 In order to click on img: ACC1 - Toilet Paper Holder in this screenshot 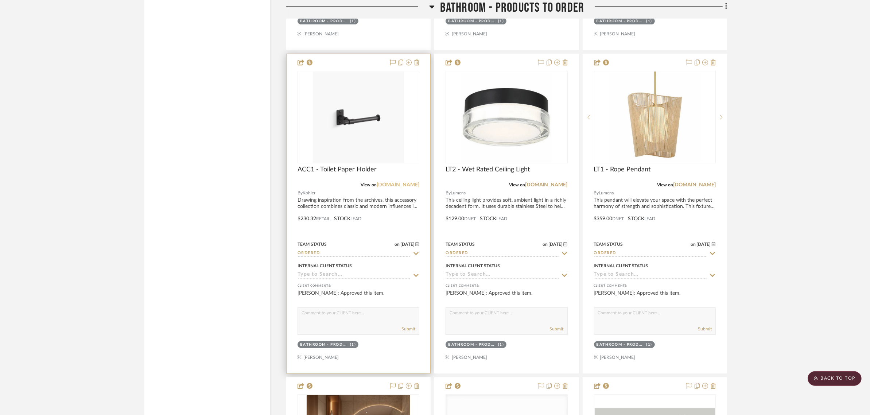, I will do `click(359, 117)`.